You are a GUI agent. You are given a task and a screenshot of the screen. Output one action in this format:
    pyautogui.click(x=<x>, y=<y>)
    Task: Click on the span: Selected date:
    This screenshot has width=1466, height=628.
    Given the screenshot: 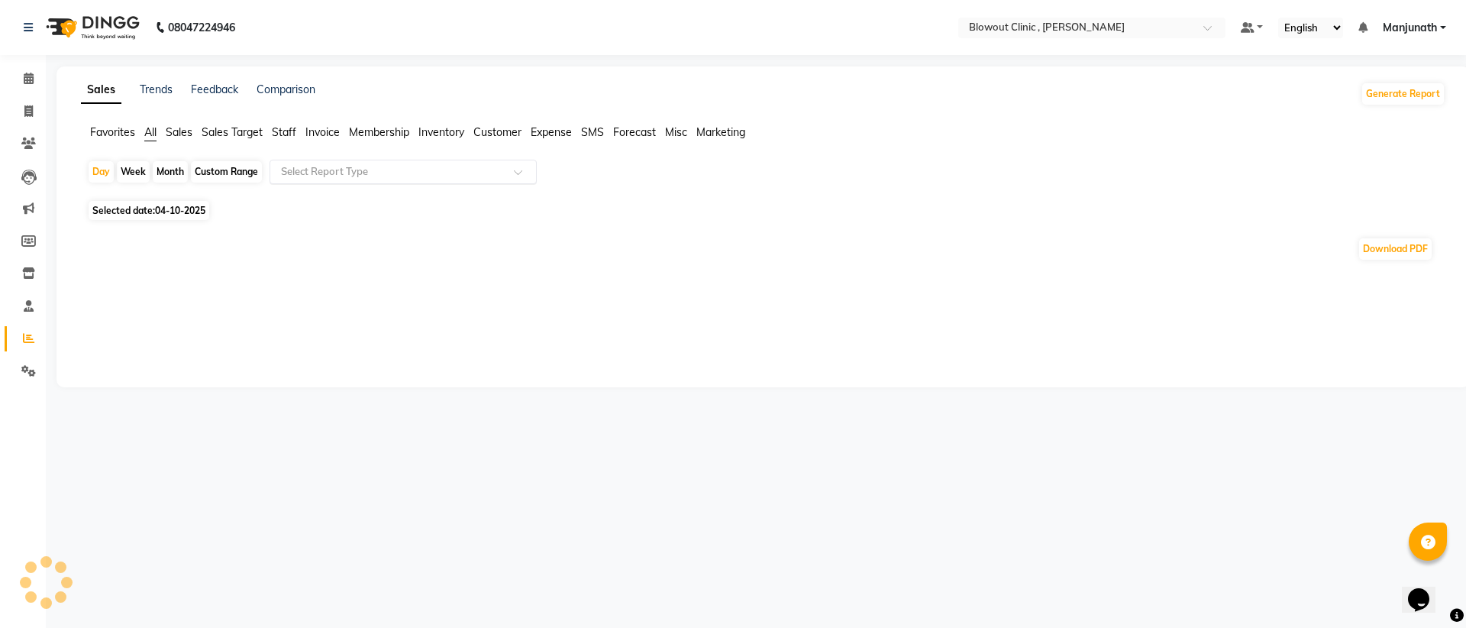 What is the action you would take?
    pyautogui.click(x=149, y=210)
    